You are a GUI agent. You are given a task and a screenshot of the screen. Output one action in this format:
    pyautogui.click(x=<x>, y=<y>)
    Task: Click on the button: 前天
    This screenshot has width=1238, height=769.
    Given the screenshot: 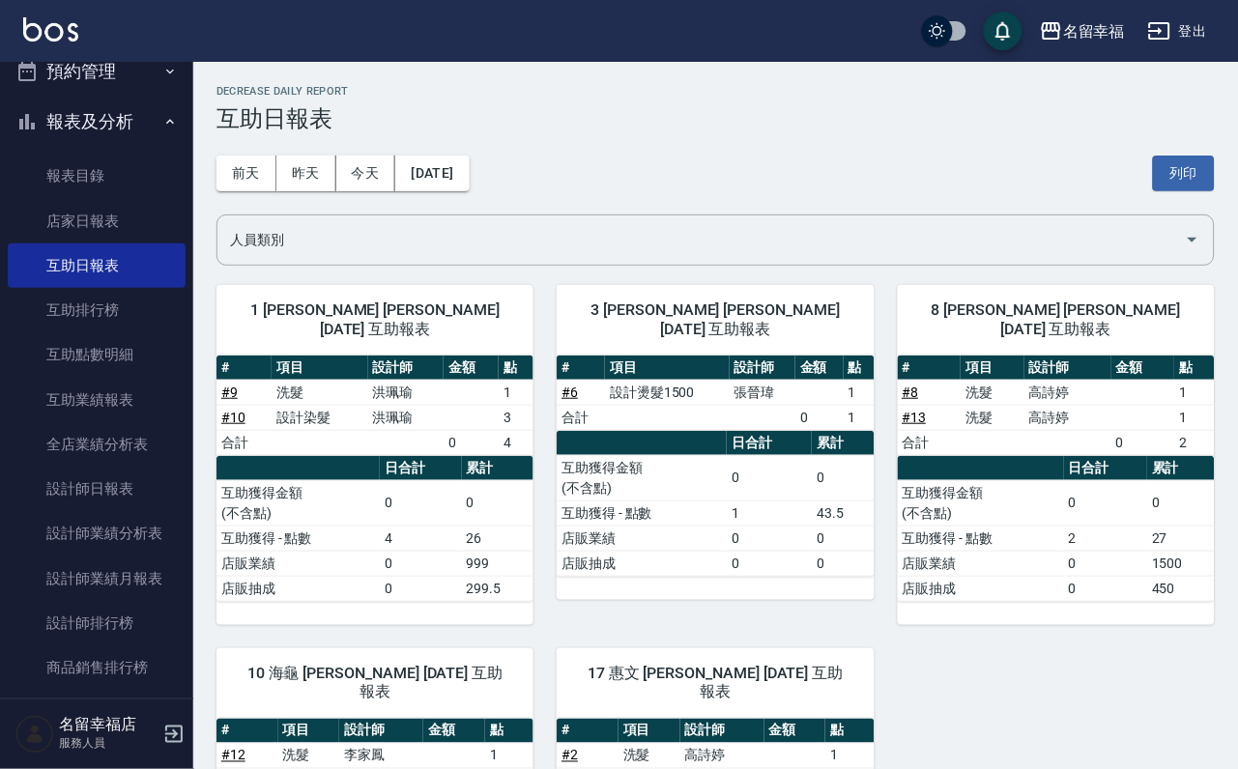 What is the action you would take?
    pyautogui.click(x=246, y=173)
    